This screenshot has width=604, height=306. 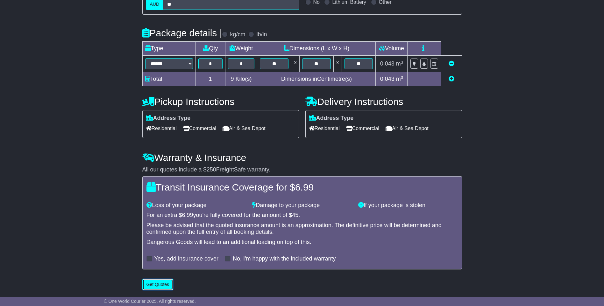 What do you see at coordinates (284, 259) in the screenshot?
I see `label: No, I'm happy with the included warranty` at bounding box center [284, 259].